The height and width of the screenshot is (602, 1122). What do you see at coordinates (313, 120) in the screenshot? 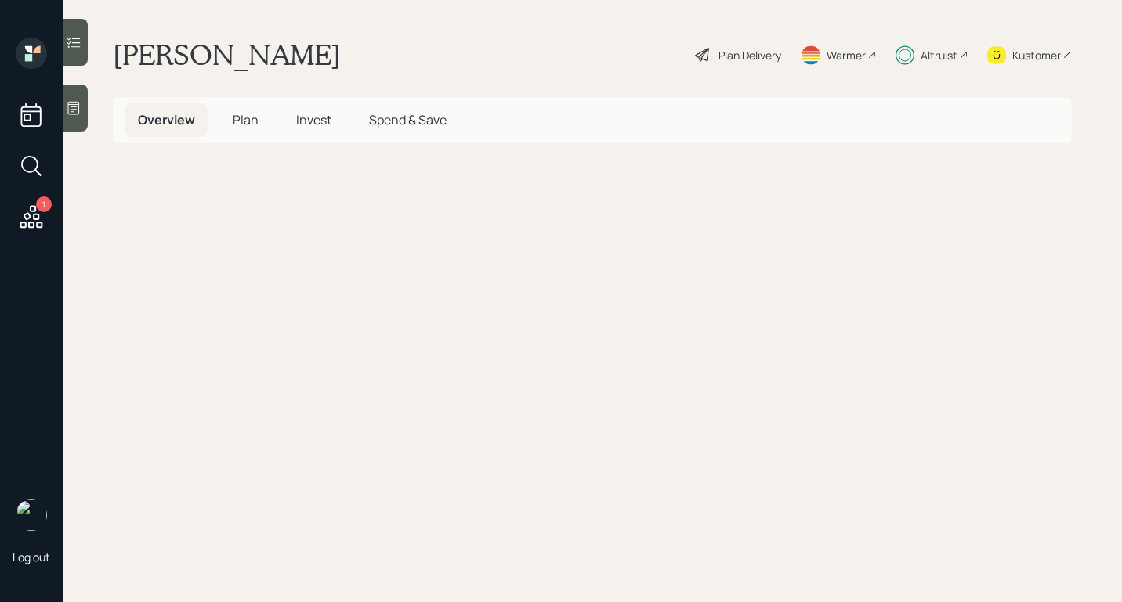
I see `span: Invest` at bounding box center [313, 120].